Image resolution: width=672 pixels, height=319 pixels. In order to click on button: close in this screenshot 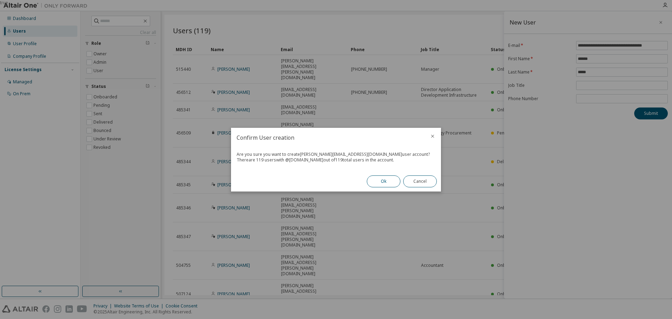, I will do `click(432, 136)`.